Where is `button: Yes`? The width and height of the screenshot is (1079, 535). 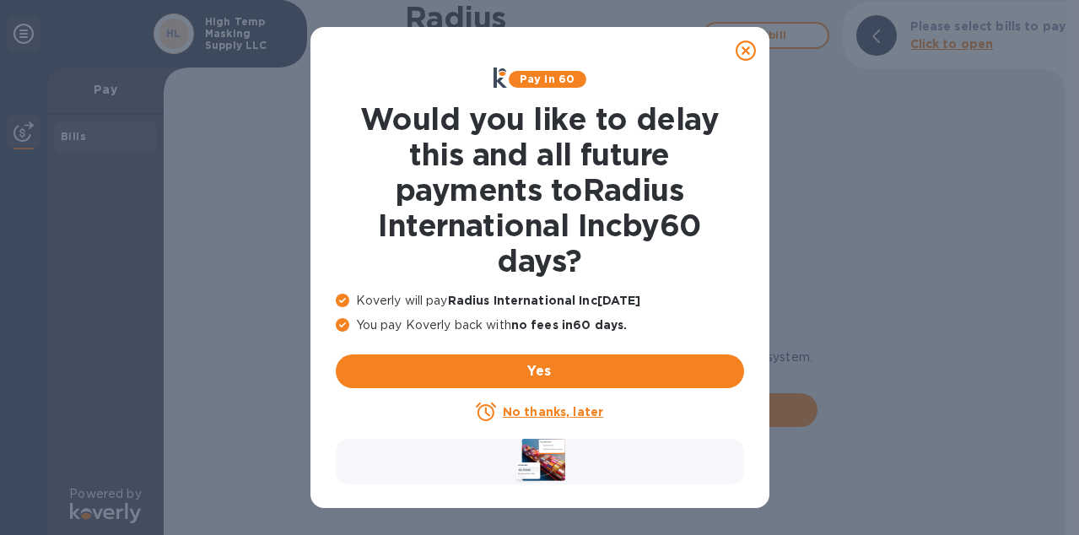
button: Yes is located at coordinates (540, 371).